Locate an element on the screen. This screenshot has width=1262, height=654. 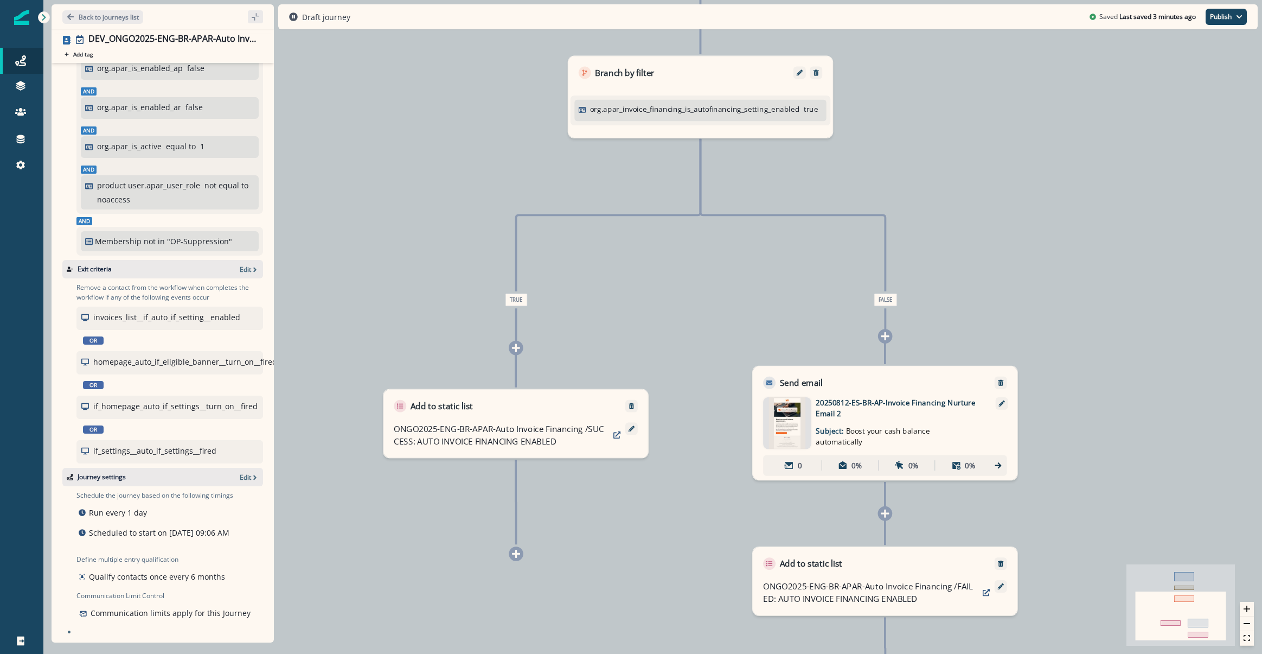
p: Subject: is located at coordinates (880, 432).